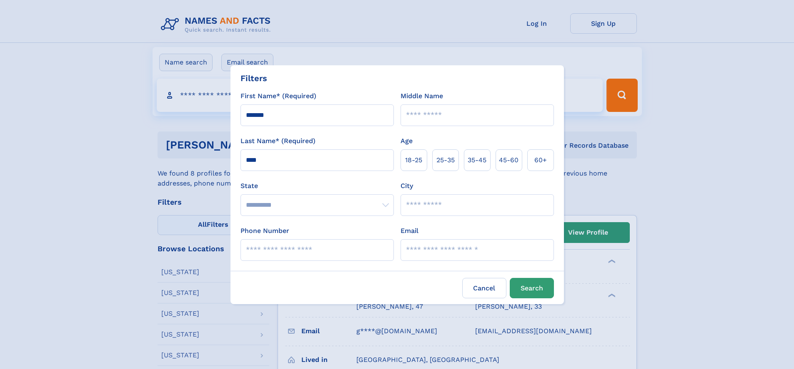 The height and width of the screenshot is (369, 794). Describe the element at coordinates (532, 288) in the screenshot. I see `button: Search` at that location.